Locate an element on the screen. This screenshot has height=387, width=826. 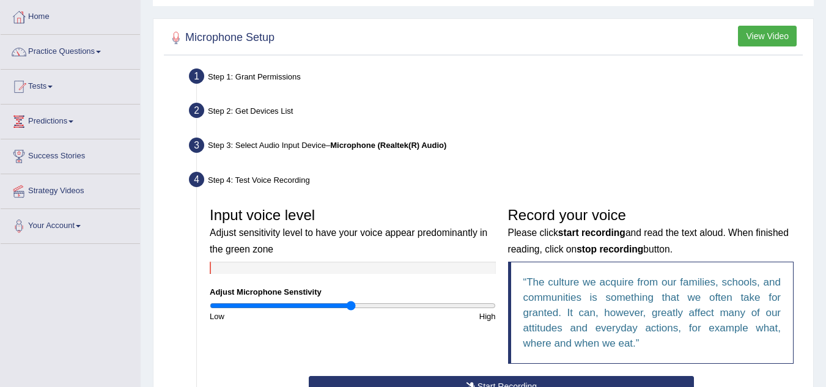
label: Adjust Microphone Senstivity is located at coordinates (265, 292).